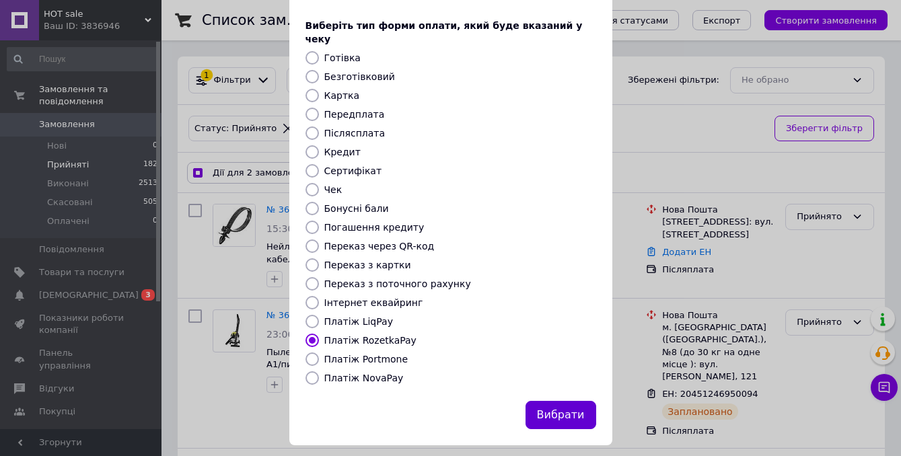 Image resolution: width=901 pixels, height=456 pixels. I want to click on label: Погашення кредиту, so click(374, 227).